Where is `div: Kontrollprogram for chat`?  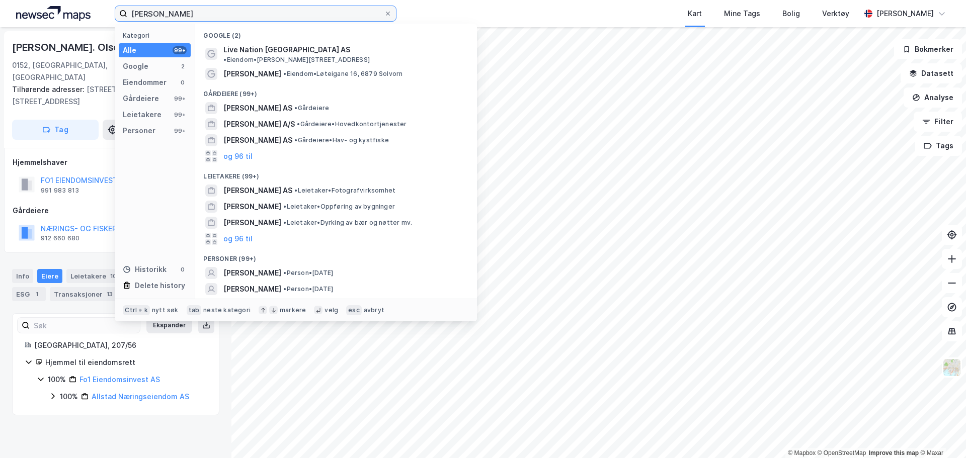 div: Kontrollprogram for chat is located at coordinates (941, 434).